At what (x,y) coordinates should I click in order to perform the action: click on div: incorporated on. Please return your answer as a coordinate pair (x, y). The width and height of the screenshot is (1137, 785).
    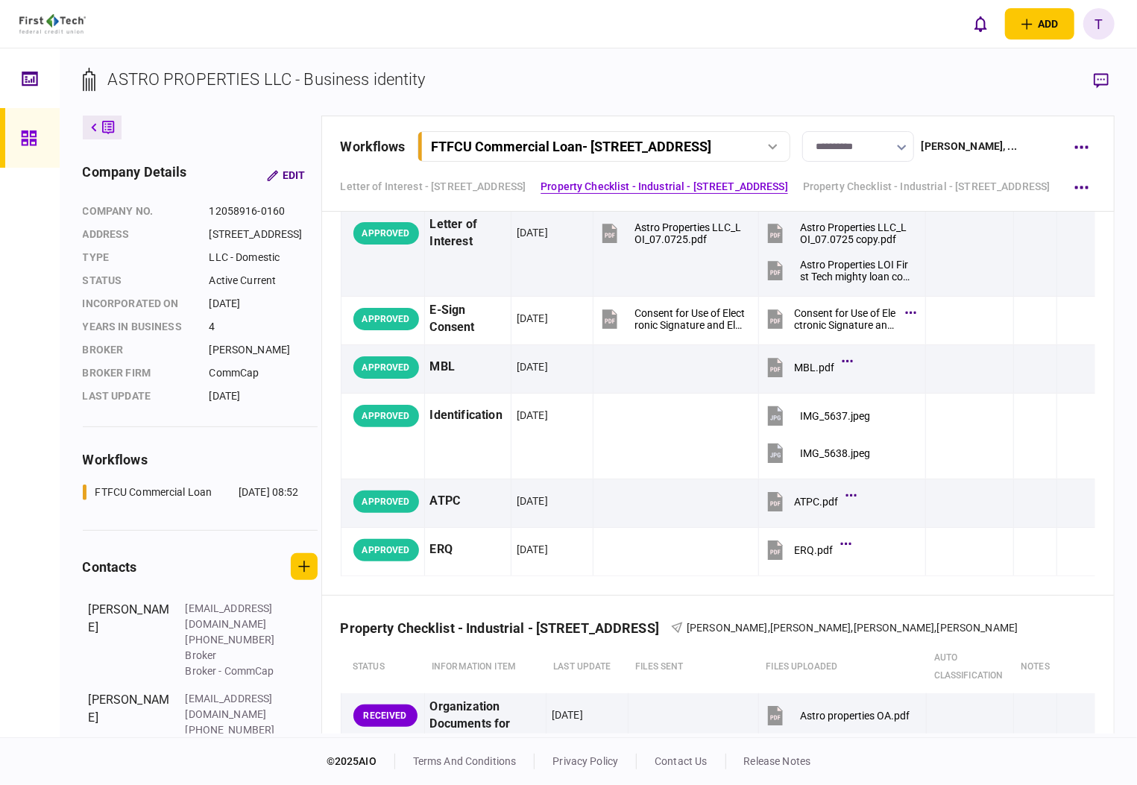
    Looking at the image, I should click on (139, 304).